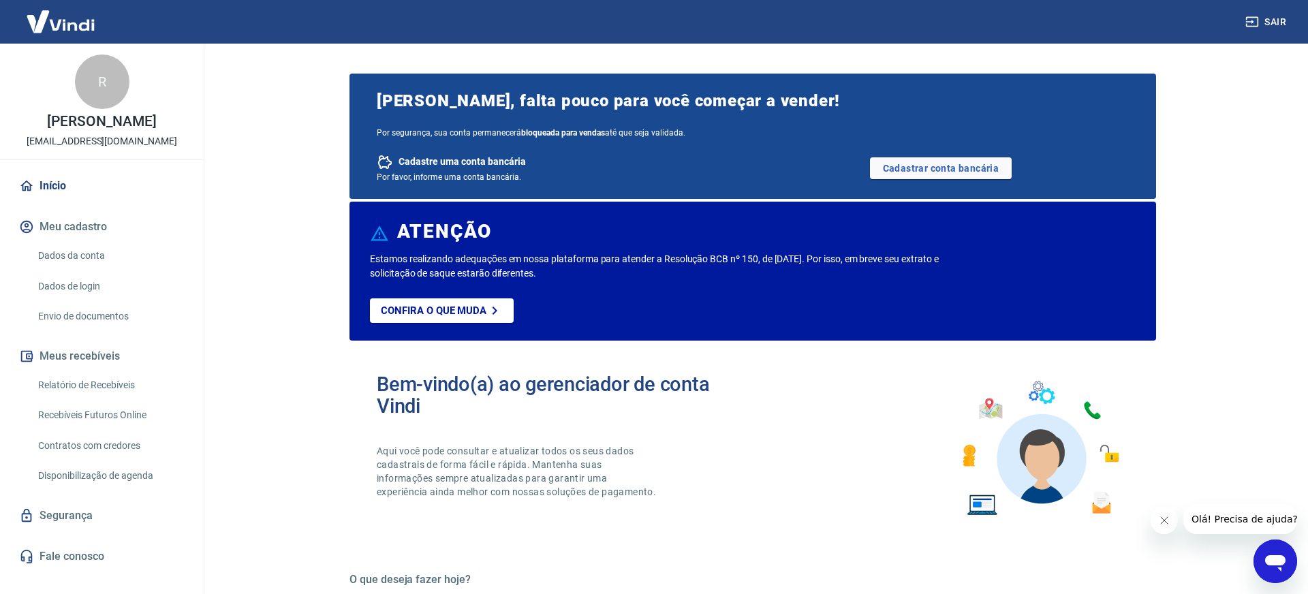 Image resolution: width=1308 pixels, height=594 pixels. Describe the element at coordinates (442, 311) in the screenshot. I see `a: Confira o que muda` at that location.